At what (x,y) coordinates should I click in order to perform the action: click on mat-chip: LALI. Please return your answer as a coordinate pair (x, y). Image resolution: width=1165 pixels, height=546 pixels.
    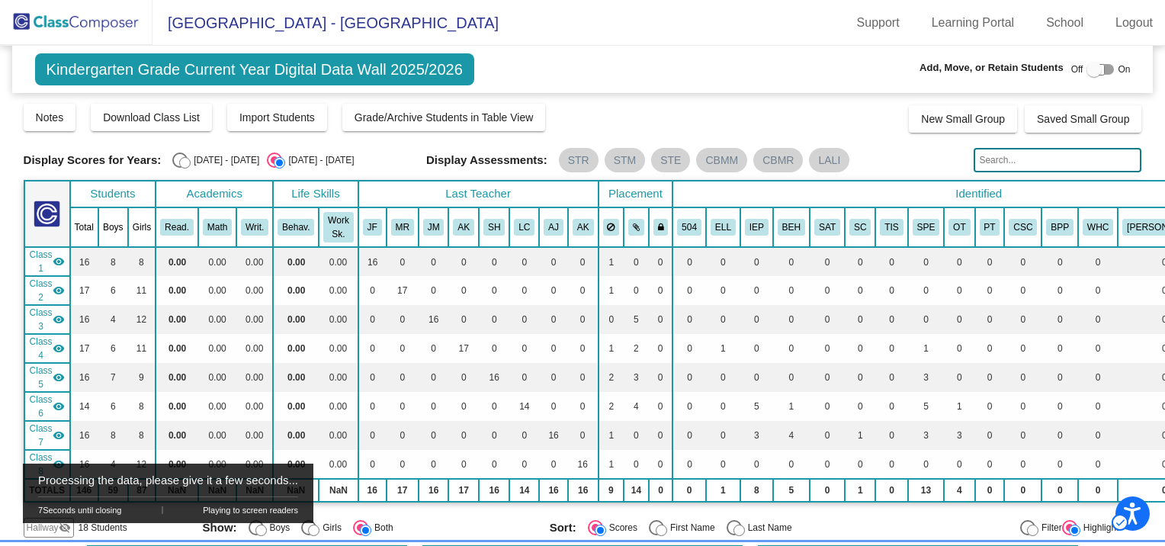
    Looking at the image, I should click on (829, 160).